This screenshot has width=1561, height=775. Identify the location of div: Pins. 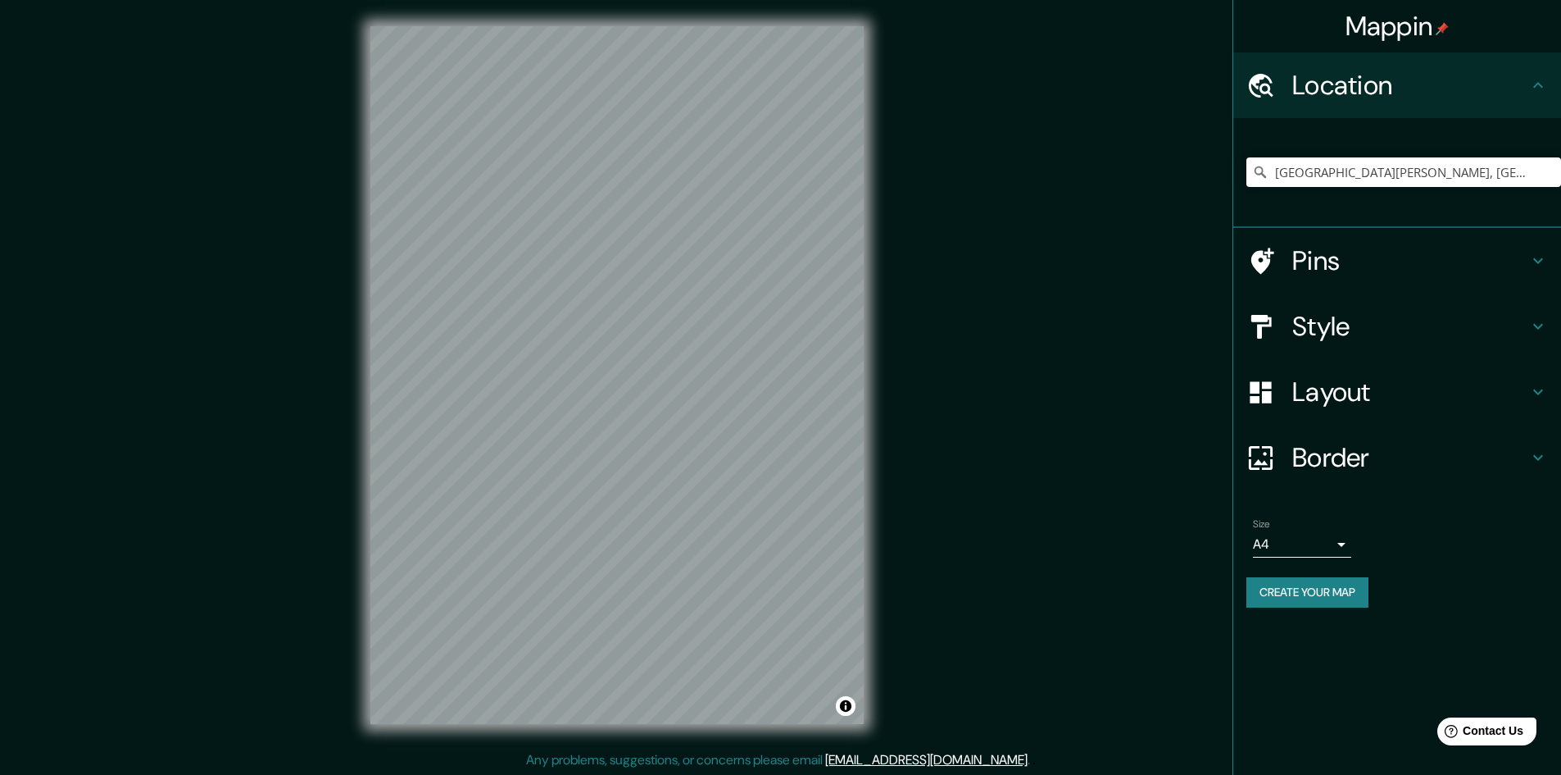
(1397, 261).